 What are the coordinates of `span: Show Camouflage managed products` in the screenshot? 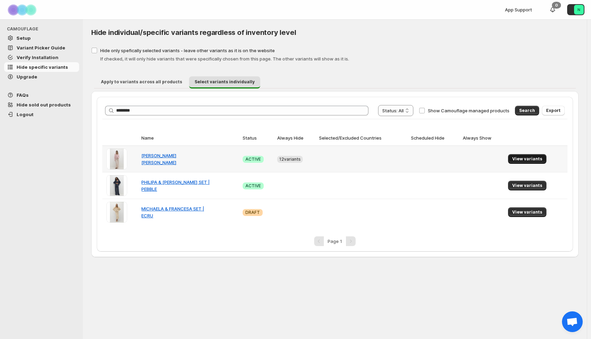 It's located at (469, 111).